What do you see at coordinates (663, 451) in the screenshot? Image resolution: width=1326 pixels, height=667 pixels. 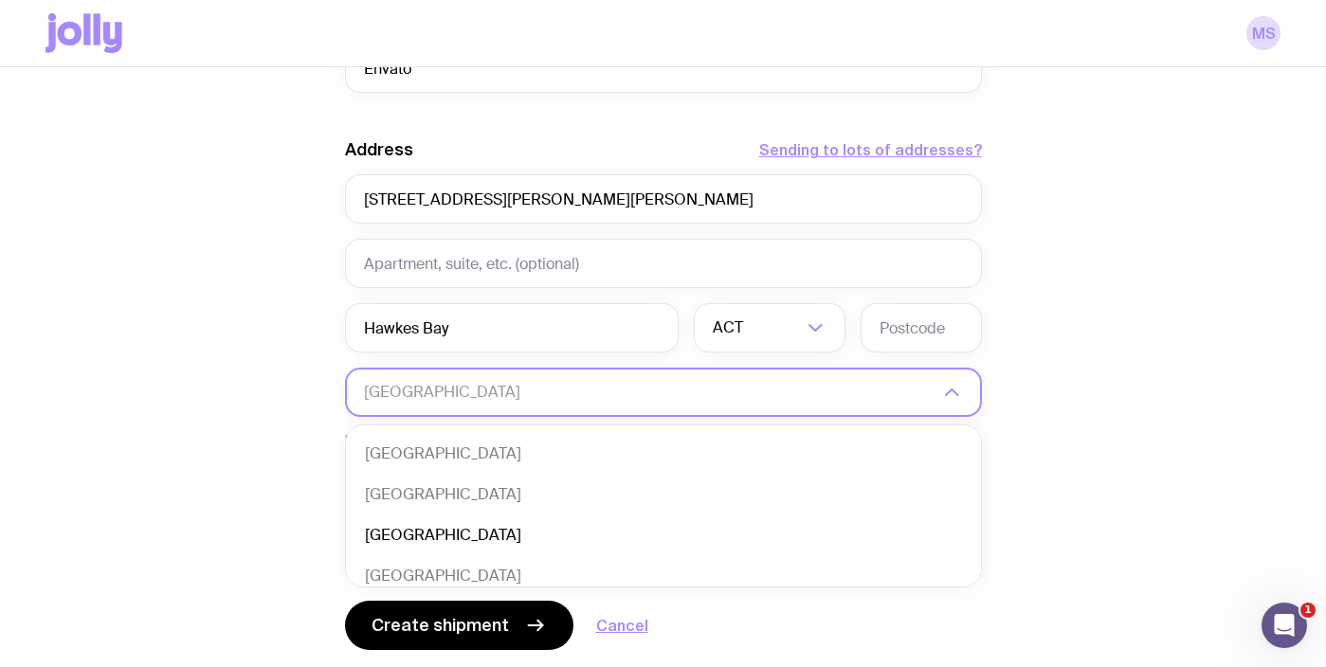 I see `p: We’re unable to deliver to PO Boxes. Please use a street address so your shipment arrives without...` at bounding box center [663, 451].